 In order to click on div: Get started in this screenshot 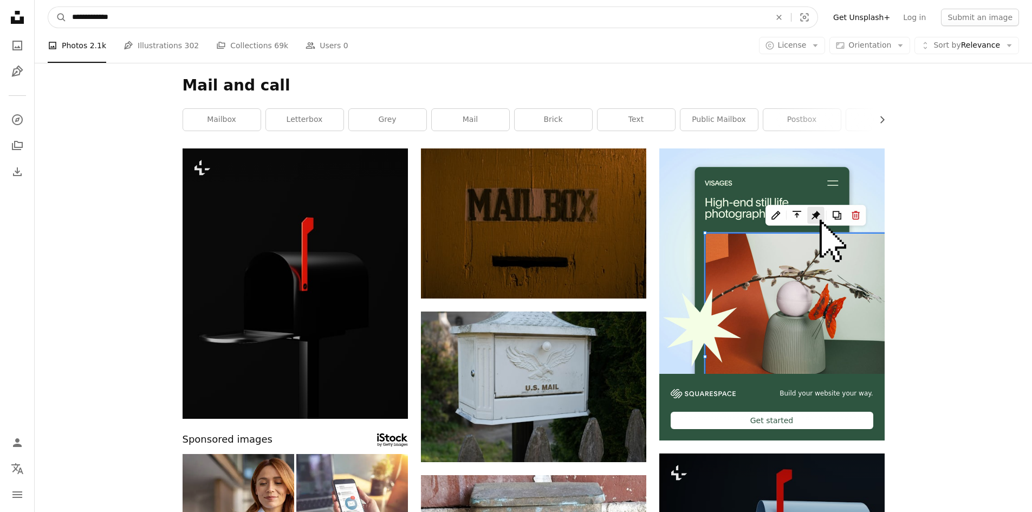, I will do `click(772, 420)`.